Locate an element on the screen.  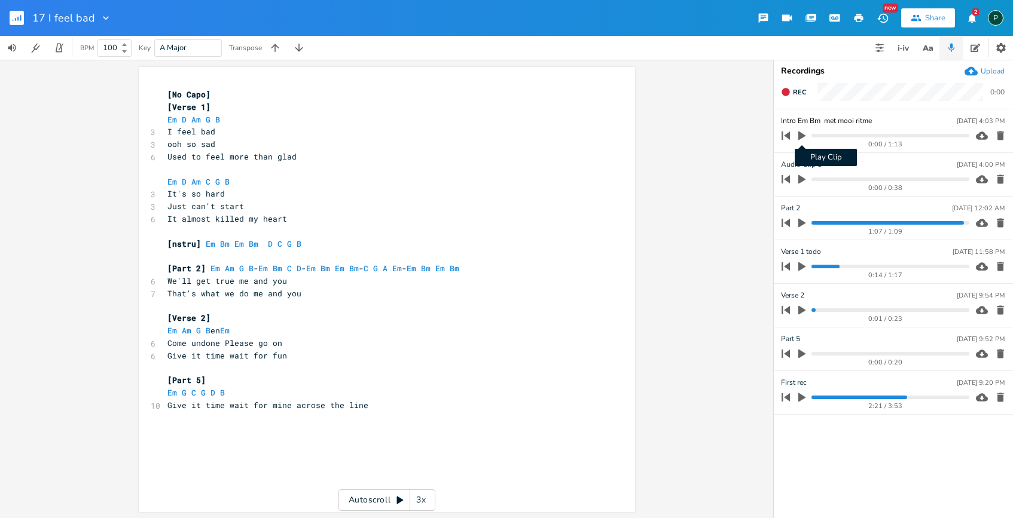
span: Used to feel more than glad is located at coordinates (232, 157).